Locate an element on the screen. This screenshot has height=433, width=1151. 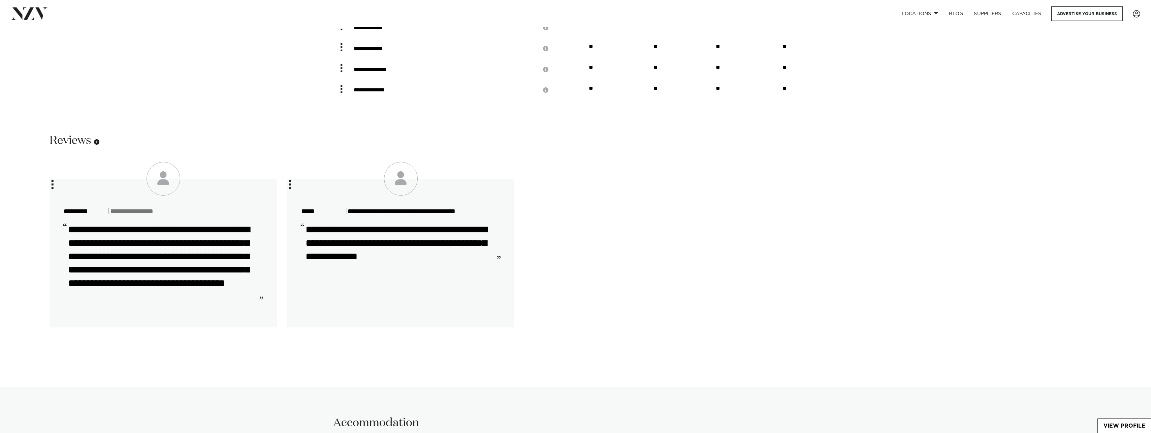
h2: Accommodation is located at coordinates (376, 423).